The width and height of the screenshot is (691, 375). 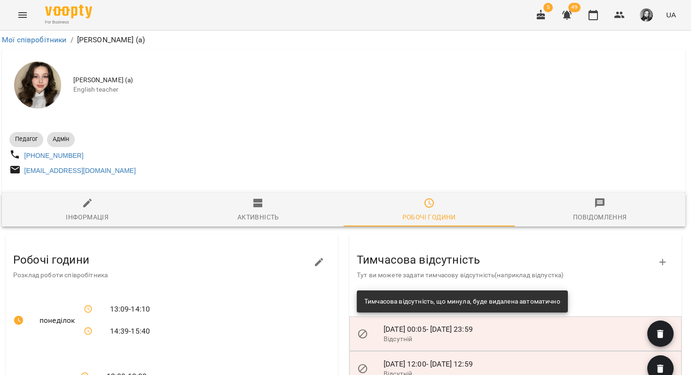 I want to click on button: Menu, so click(x=23, y=15).